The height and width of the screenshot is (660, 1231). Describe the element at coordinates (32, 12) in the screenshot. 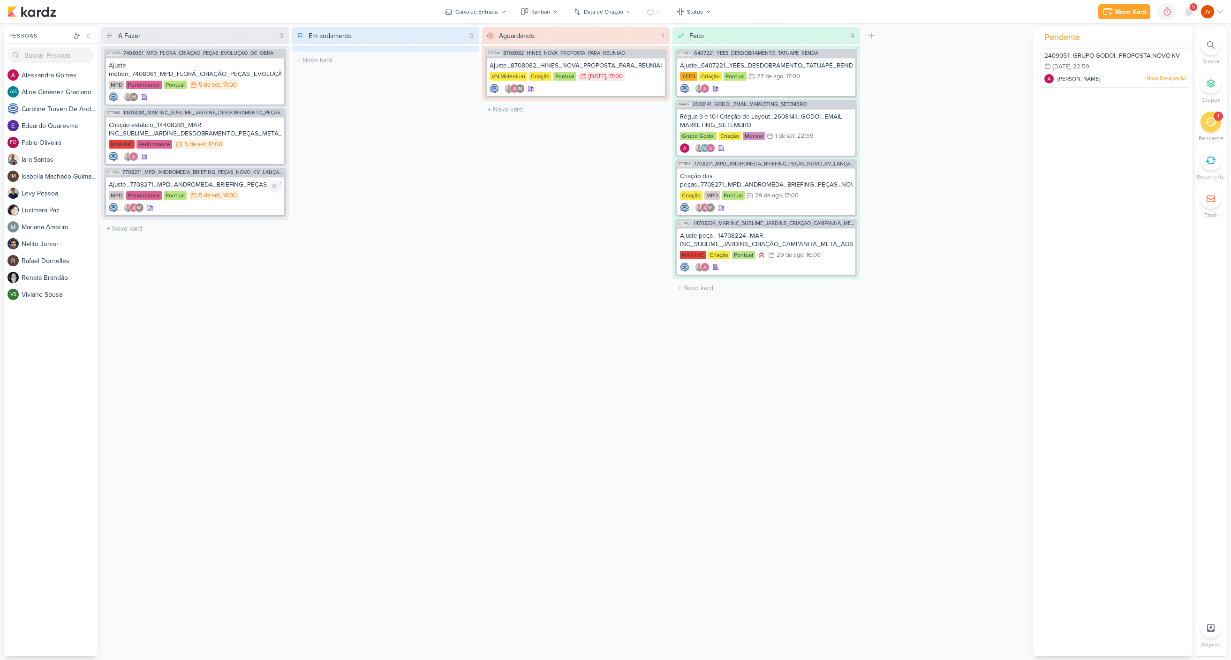

I see `img: kardz.app` at that location.